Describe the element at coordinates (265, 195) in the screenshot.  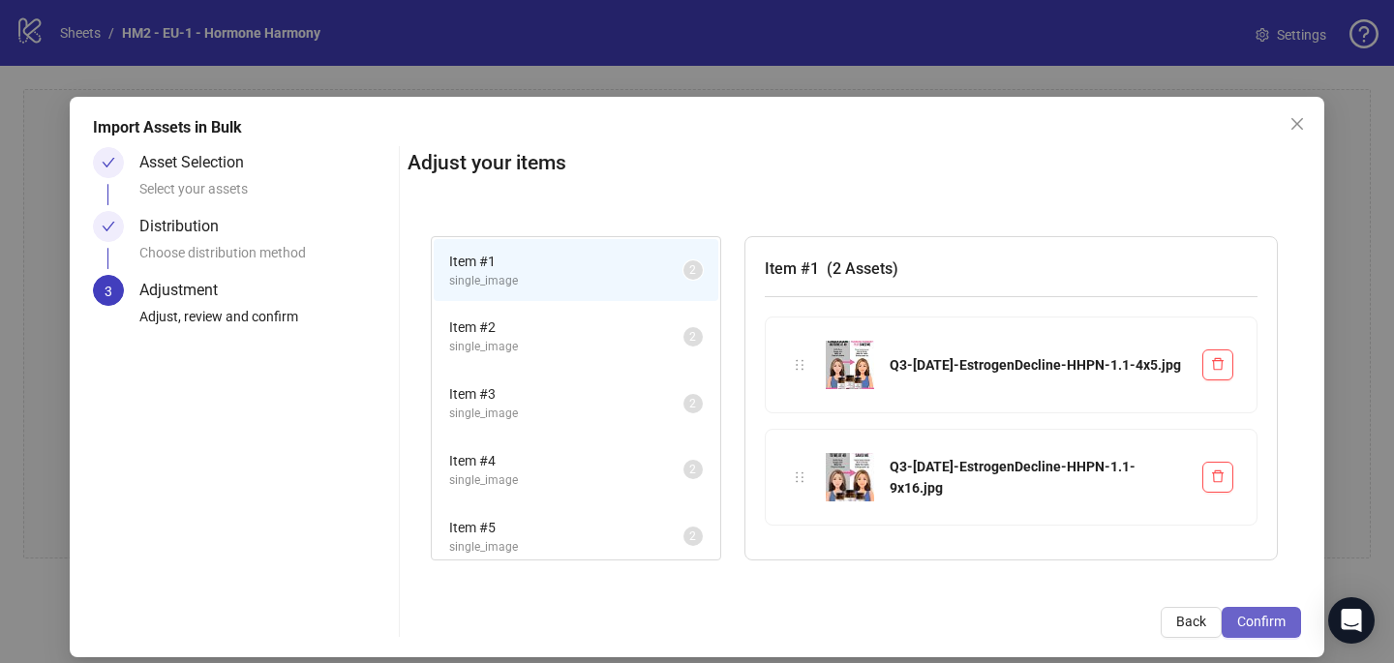
I see `div: Select your assets` at that location.